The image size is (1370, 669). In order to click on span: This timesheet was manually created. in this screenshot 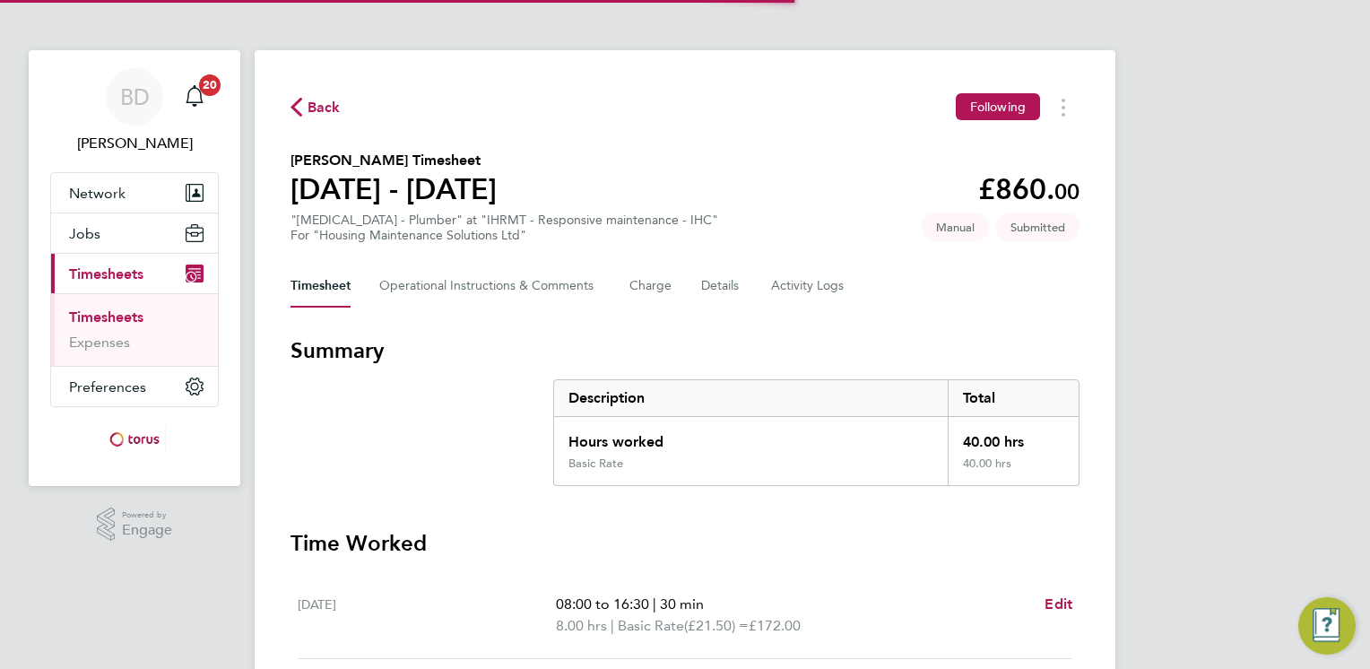, I will do `click(955, 227)`.